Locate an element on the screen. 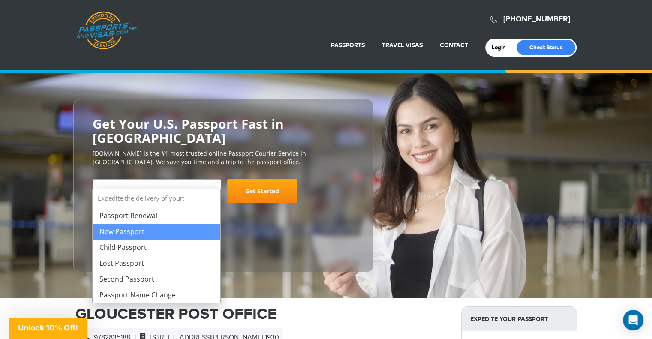  div: Unlock 10% Off! is located at coordinates (48, 328).